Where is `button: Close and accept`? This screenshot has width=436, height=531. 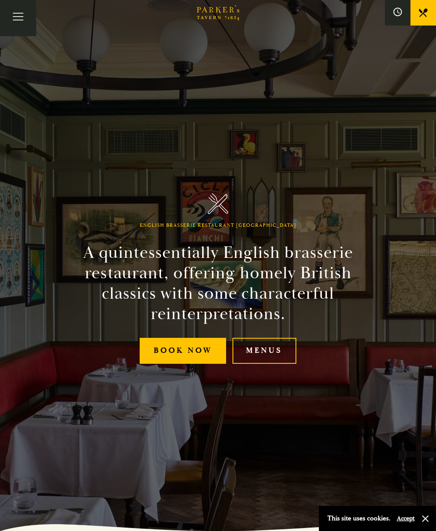 button: Close and accept is located at coordinates (425, 519).